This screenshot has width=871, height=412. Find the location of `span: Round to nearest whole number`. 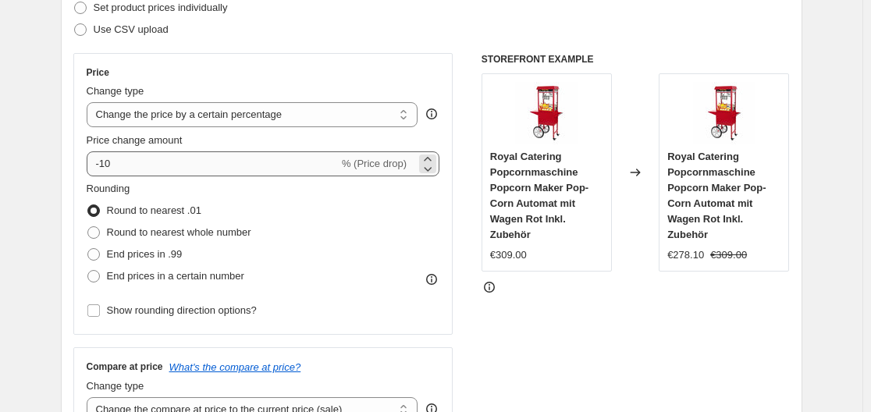

span: Round to nearest whole number is located at coordinates (179, 232).